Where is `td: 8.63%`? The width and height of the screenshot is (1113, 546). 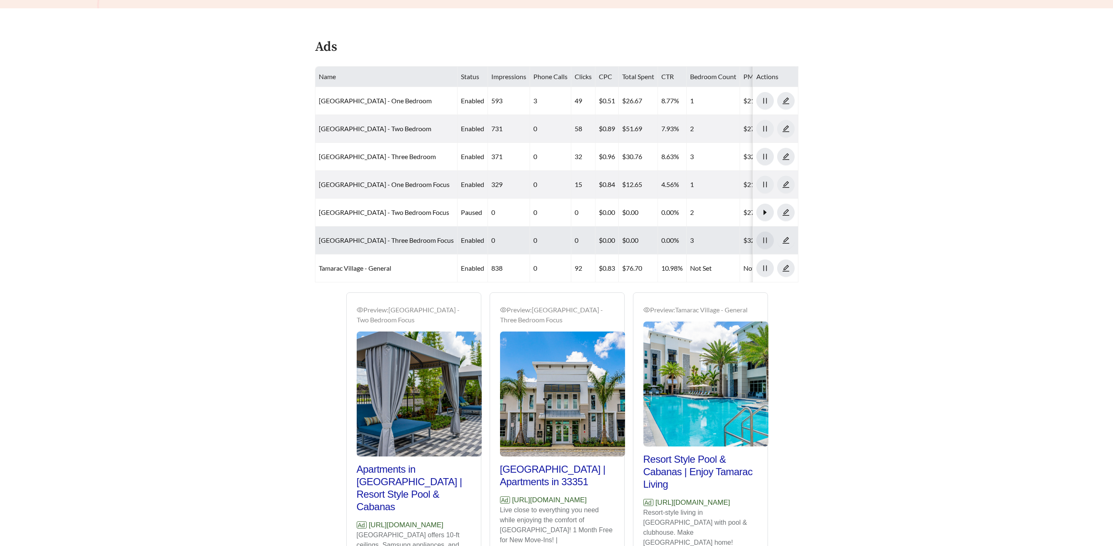 td: 8.63% is located at coordinates (672, 157).